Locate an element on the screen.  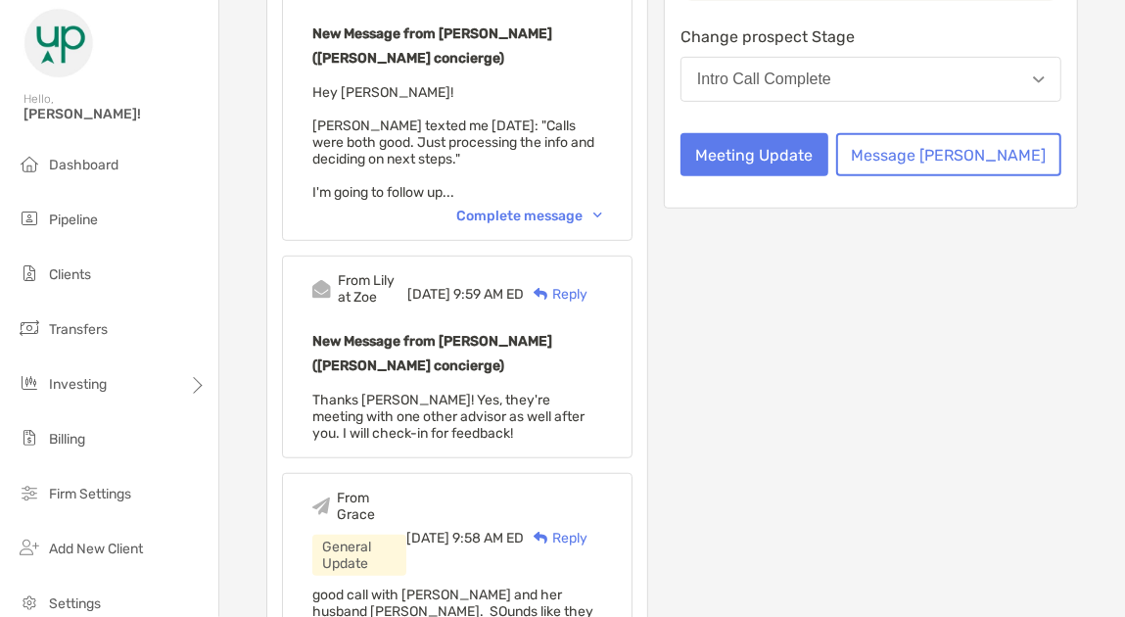
img: settings icon is located at coordinates (29, 602).